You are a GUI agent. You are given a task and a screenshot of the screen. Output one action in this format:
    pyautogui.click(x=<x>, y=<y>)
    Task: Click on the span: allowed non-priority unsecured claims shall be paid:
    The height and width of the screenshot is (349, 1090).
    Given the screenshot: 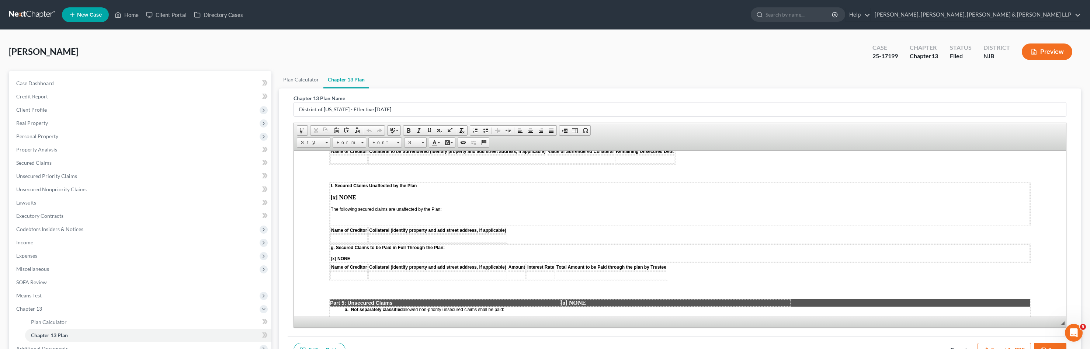 What is the action you would take?
    pyautogui.click(x=131, y=159)
    